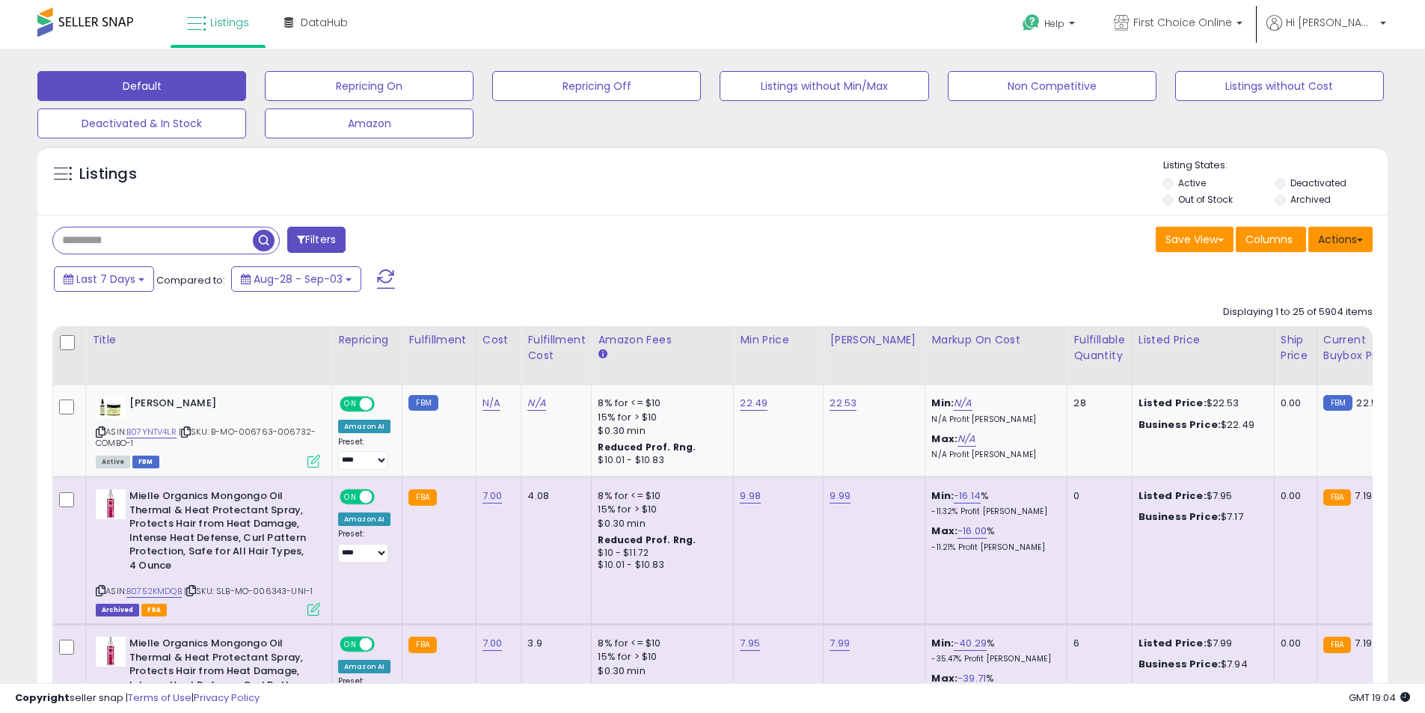 The width and height of the screenshot is (1425, 713). I want to click on div: 0, so click(1097, 496).